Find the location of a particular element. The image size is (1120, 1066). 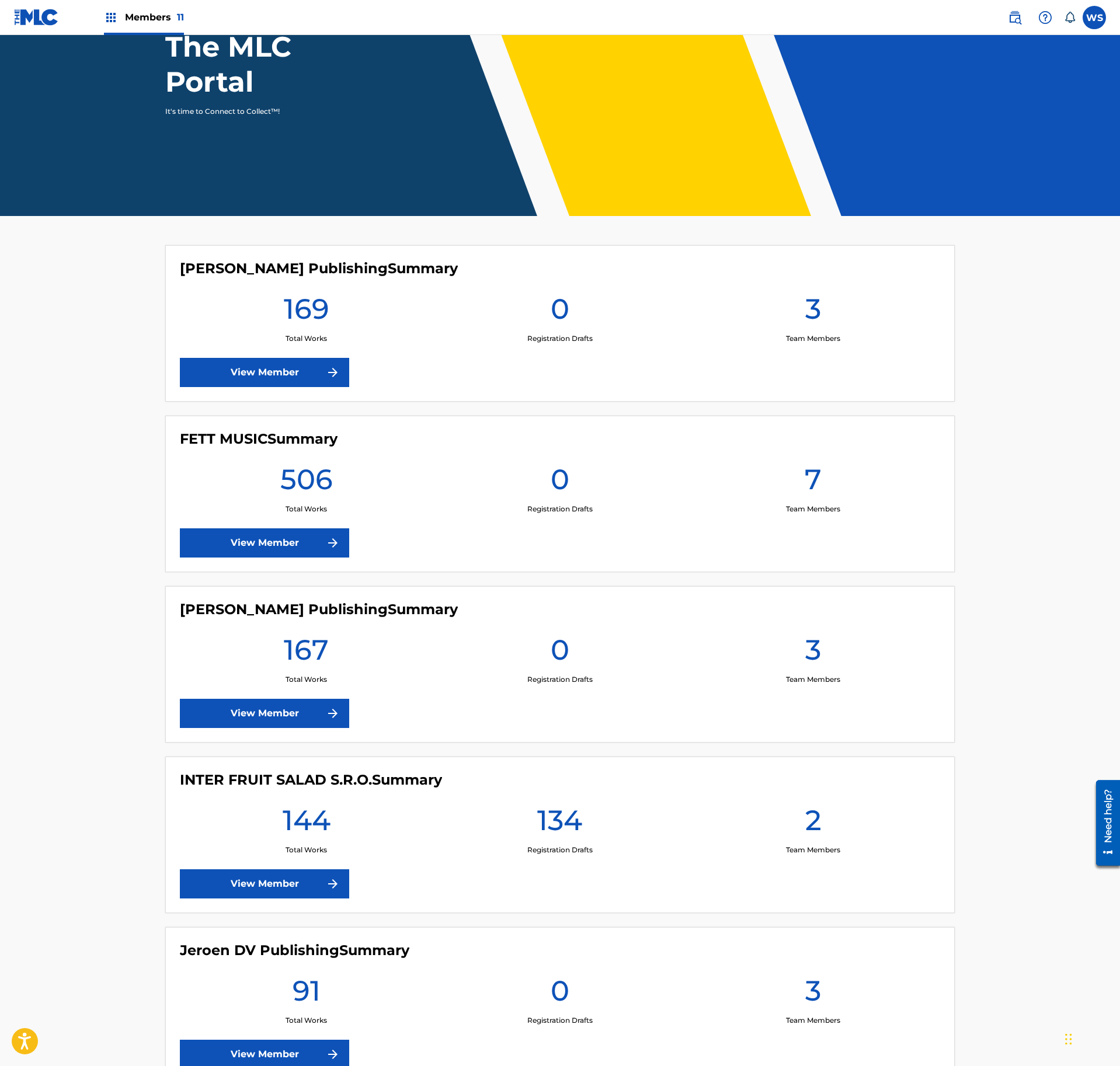

div: User Menu is located at coordinates (1094, 18).